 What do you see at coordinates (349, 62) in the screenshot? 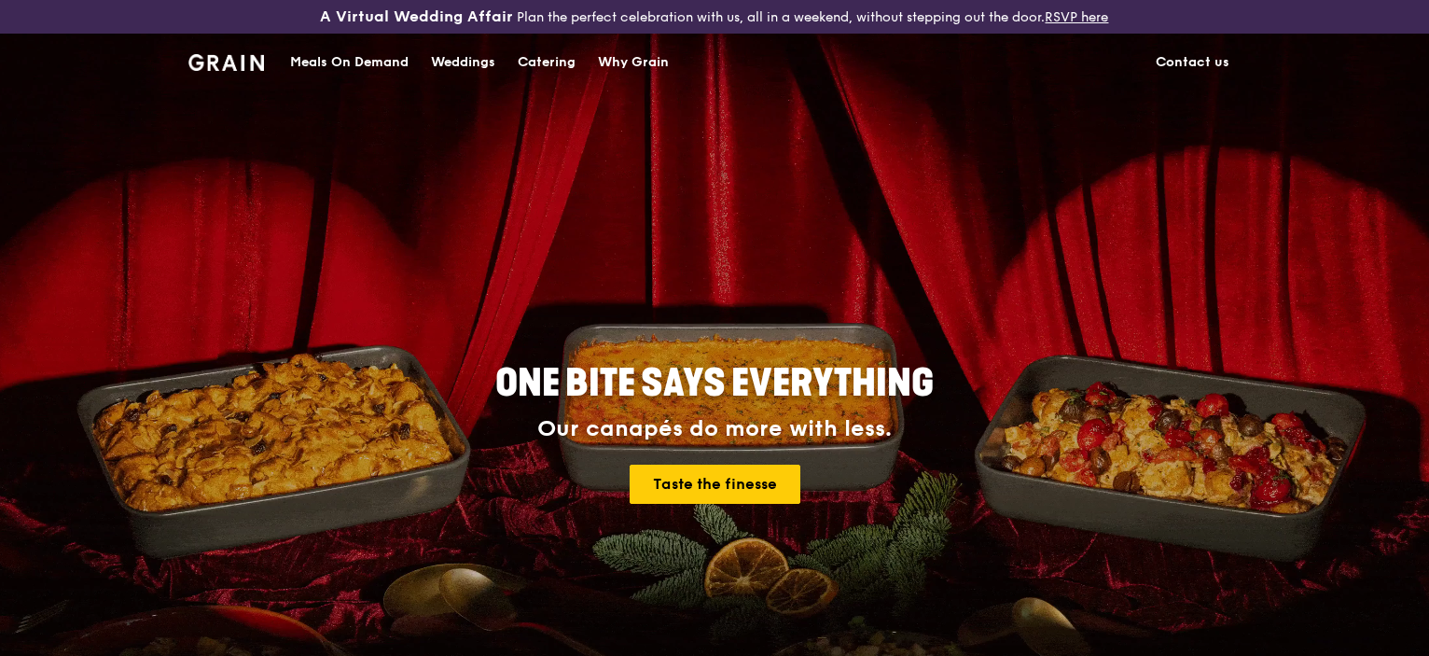
I see `div: Meals On Demand` at bounding box center [349, 62].